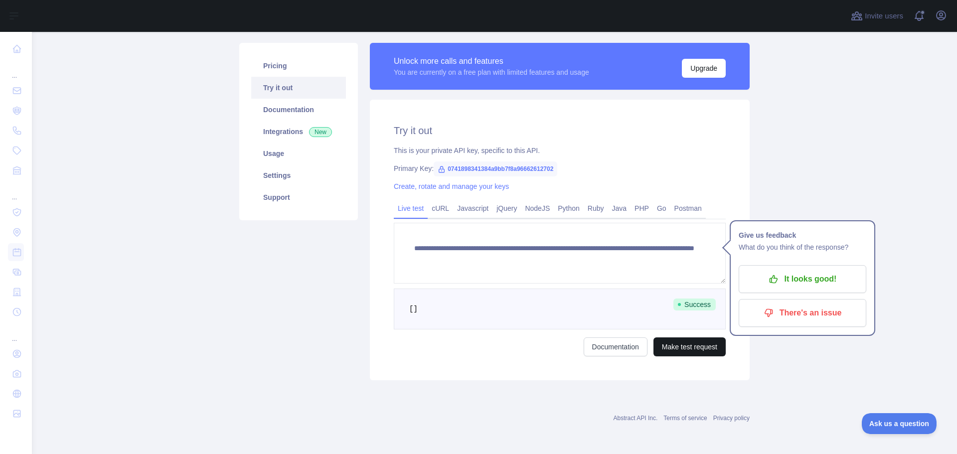 The width and height of the screenshot is (957, 454). I want to click on a: NodeJS, so click(537, 208).